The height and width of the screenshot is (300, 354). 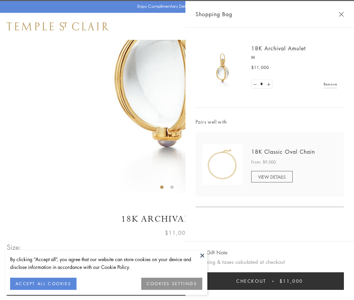 I want to click on p: Shipping & taxes calculated at checkout, so click(x=270, y=262).